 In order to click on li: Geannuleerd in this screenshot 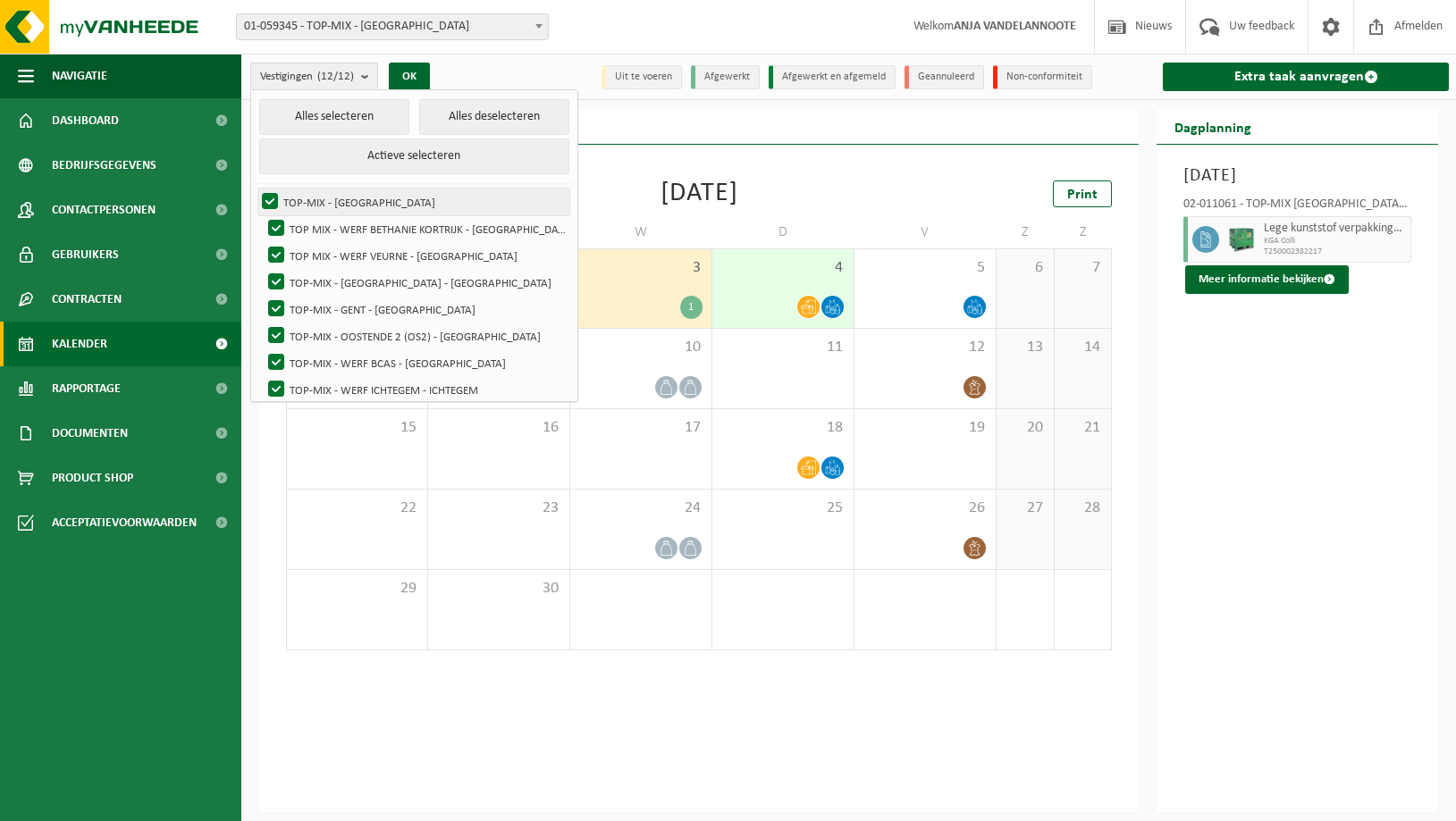, I will do `click(943, 77)`.